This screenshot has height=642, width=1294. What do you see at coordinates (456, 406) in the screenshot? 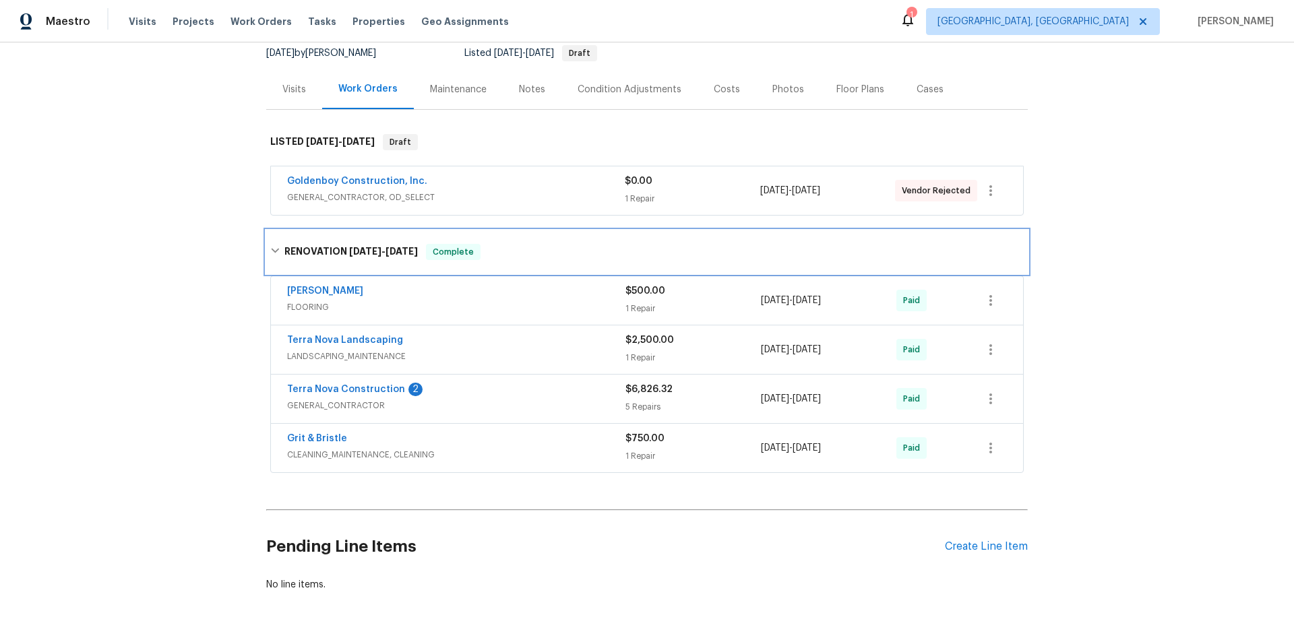
I see `span: GENERAL_CONTRACTOR` at bounding box center [456, 406].